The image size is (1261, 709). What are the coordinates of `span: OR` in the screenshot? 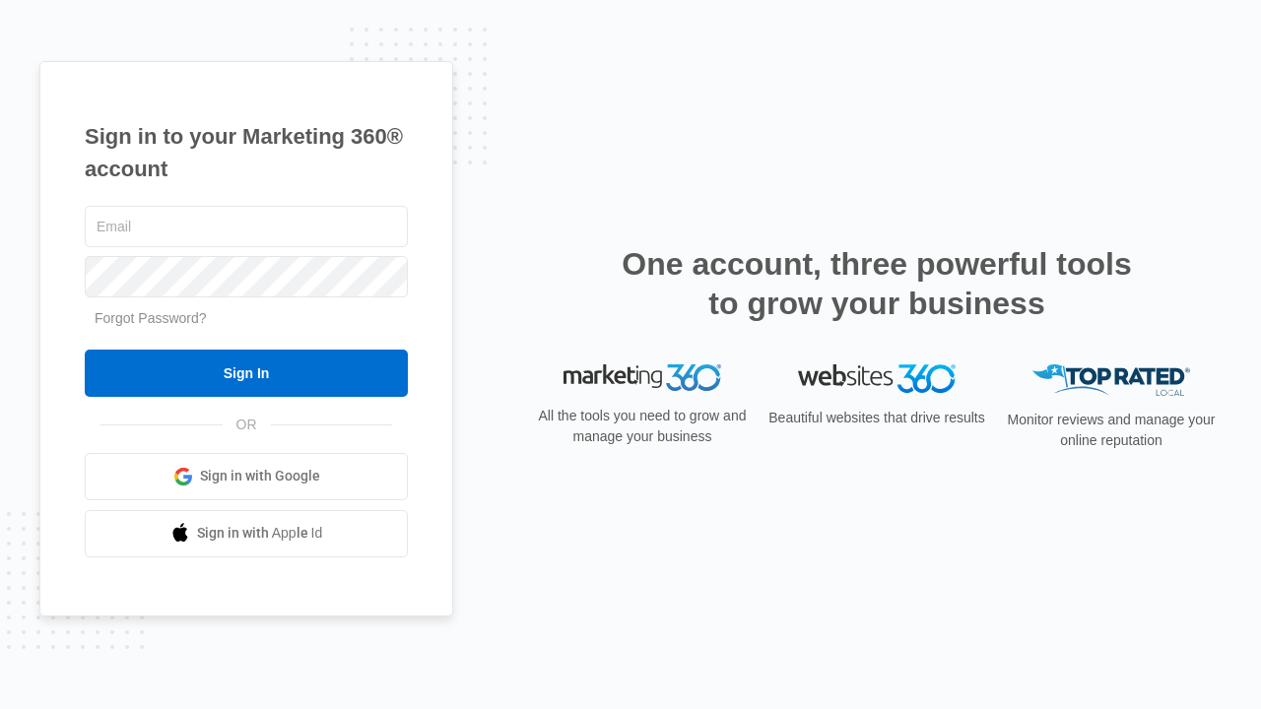 It's located at (246, 424).